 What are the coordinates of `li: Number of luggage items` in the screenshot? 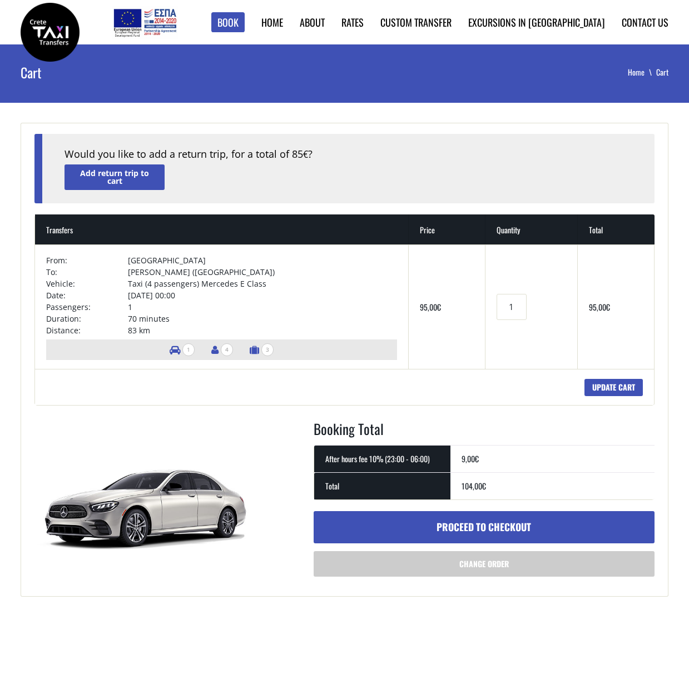 It's located at (261, 350).